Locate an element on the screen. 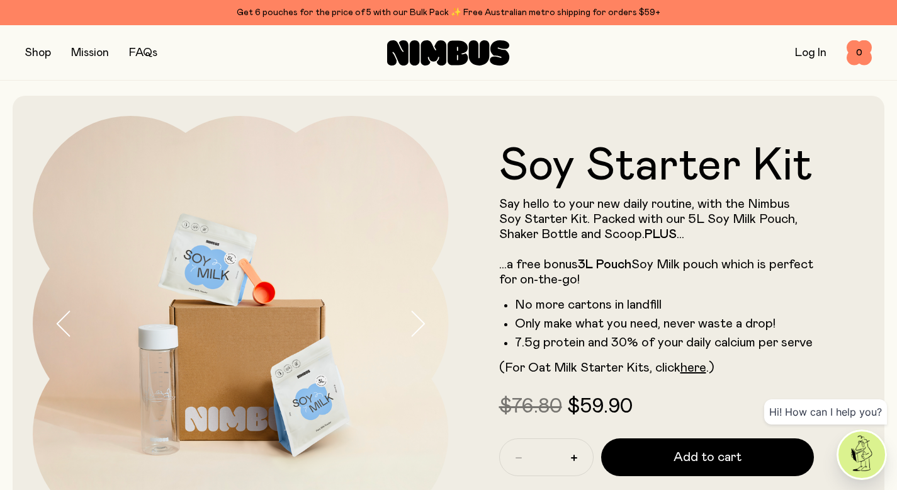  a: Mission is located at coordinates (90, 53).